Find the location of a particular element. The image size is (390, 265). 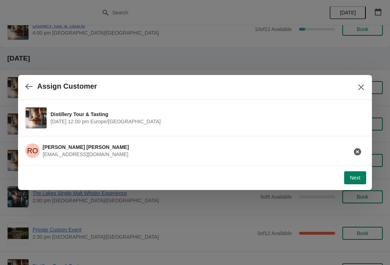

img: Distillery Tour & Tasting | | August 15 | 12:00 pm Europe/London is located at coordinates (36, 118).